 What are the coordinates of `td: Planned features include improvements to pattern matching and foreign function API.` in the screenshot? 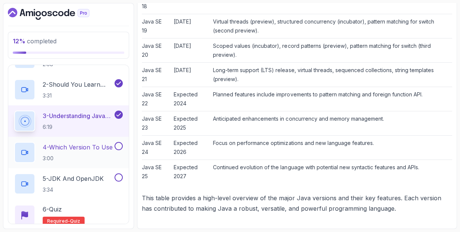 It's located at (331, 99).